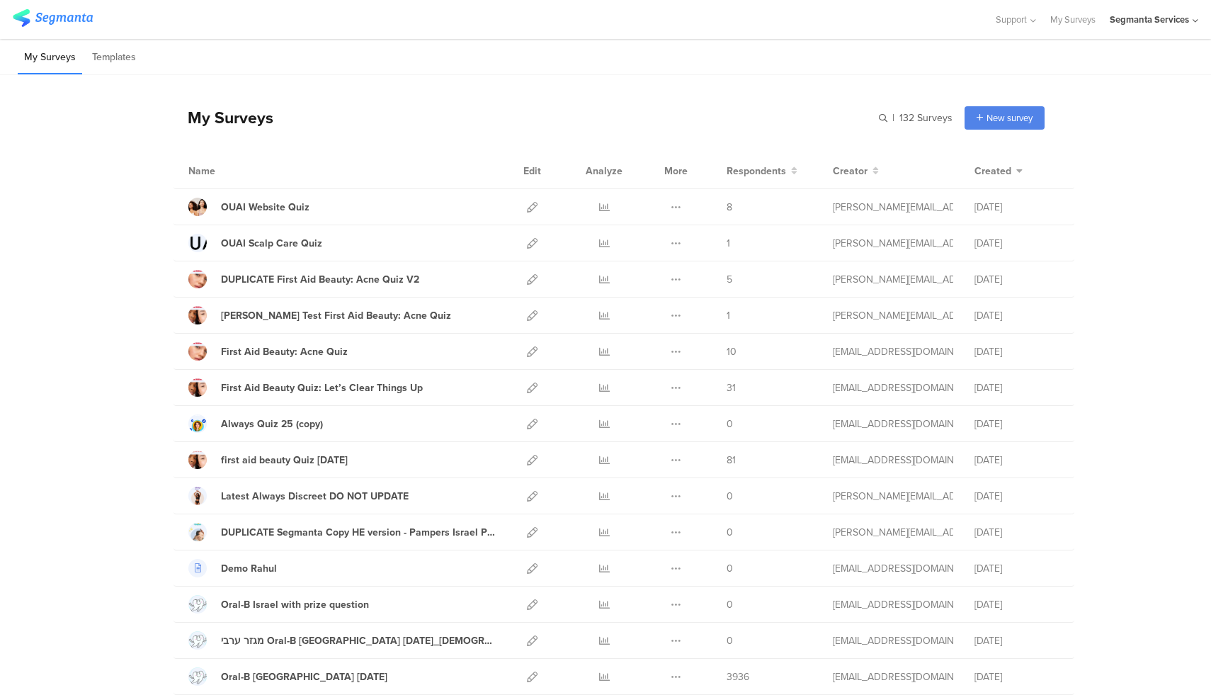 The width and height of the screenshot is (1211, 695). I want to click on span: 10, so click(732, 351).